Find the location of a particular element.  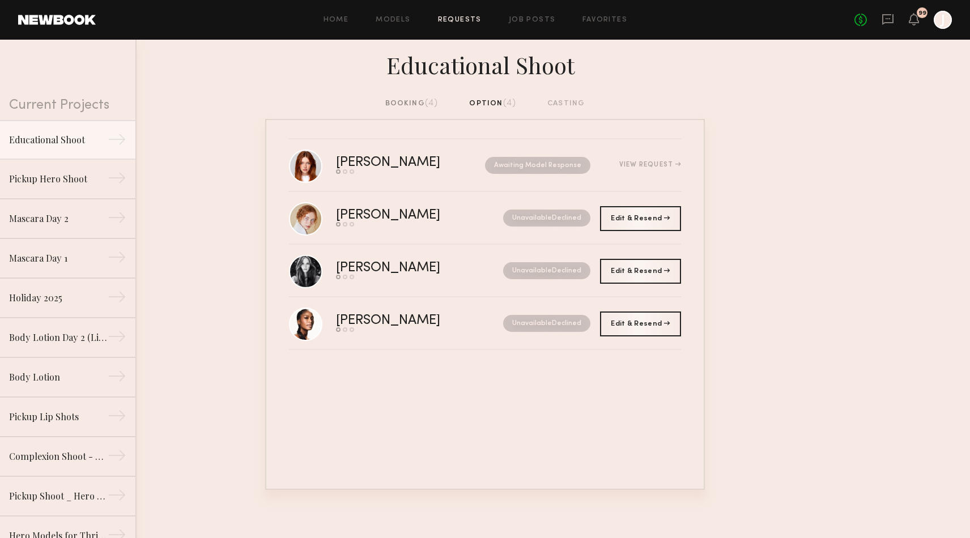

div: Holiday 2025 is located at coordinates (58, 298).